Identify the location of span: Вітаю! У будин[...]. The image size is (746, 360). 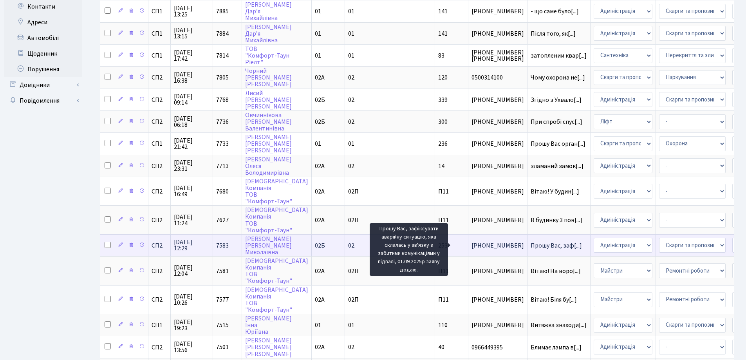
(555, 191).